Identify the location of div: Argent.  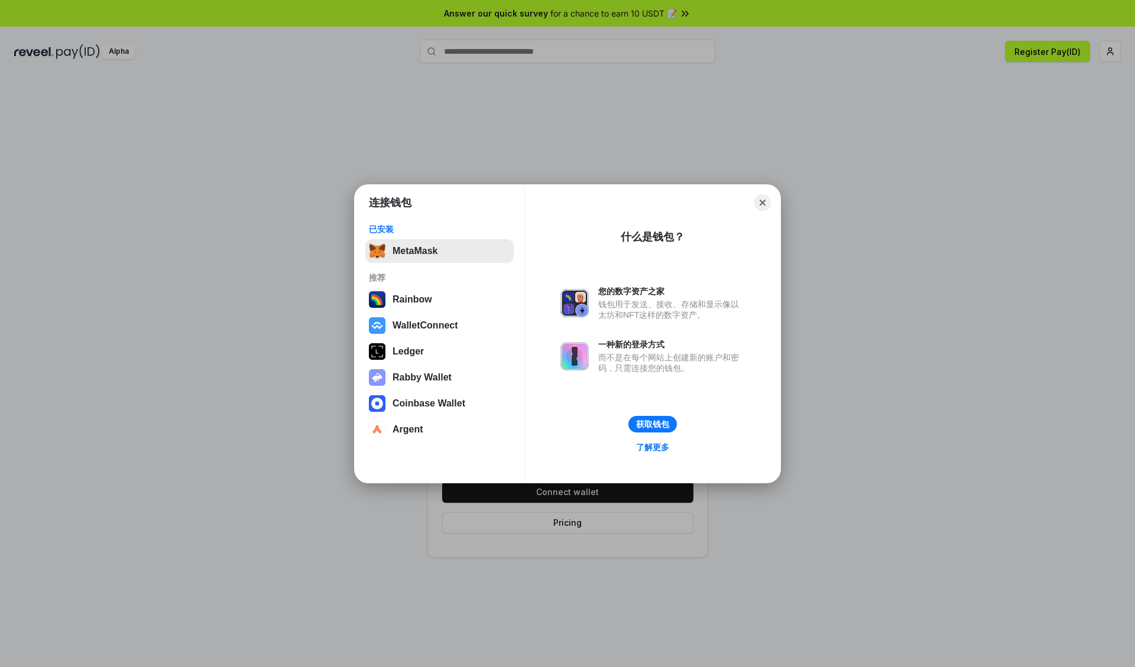
(408, 430).